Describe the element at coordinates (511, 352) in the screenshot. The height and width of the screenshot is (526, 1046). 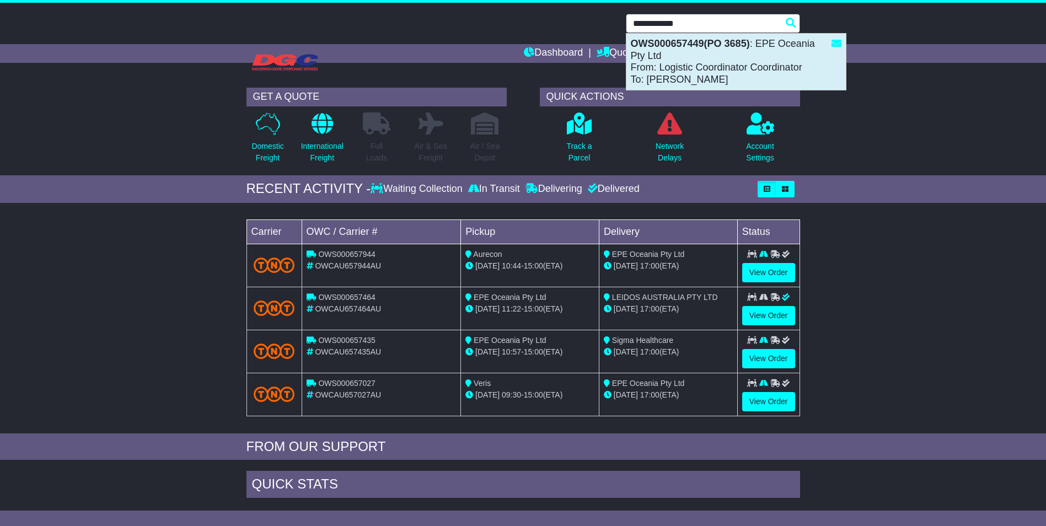
I see `span: 10:57` at that location.